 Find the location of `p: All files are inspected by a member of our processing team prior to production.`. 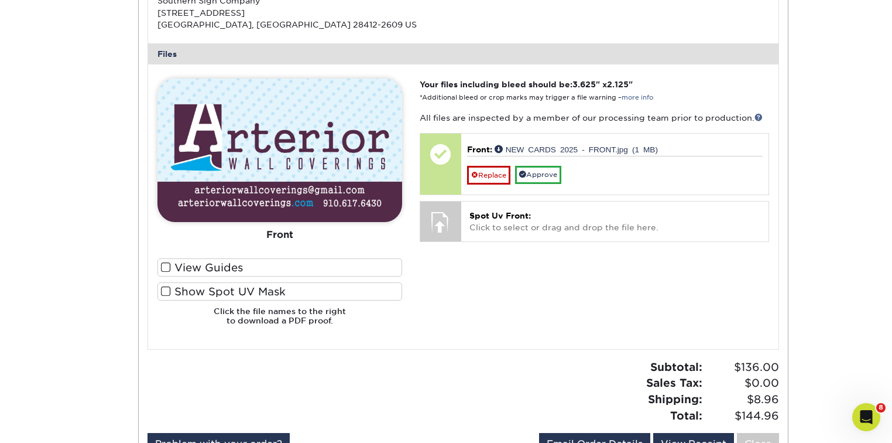

p: All files are inspected by a member of our processing team prior to production. is located at coordinates (594, 118).